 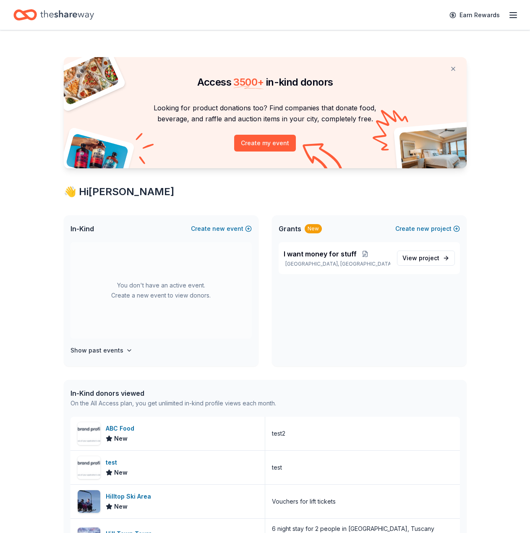 I want to click on h4: Show past events, so click(x=97, y=350).